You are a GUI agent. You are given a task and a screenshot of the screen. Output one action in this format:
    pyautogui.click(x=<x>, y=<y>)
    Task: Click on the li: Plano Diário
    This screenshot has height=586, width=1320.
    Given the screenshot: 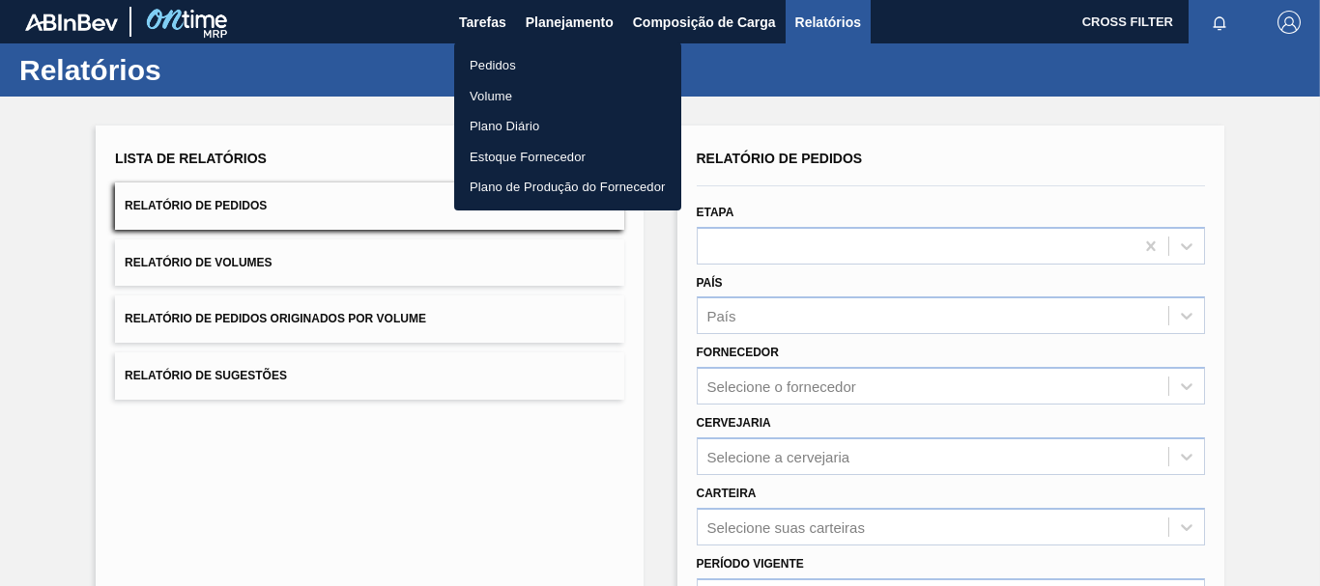 What is the action you would take?
    pyautogui.click(x=567, y=127)
    